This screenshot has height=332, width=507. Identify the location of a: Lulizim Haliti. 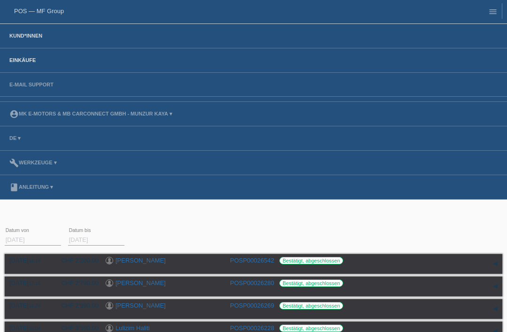
(132, 328).